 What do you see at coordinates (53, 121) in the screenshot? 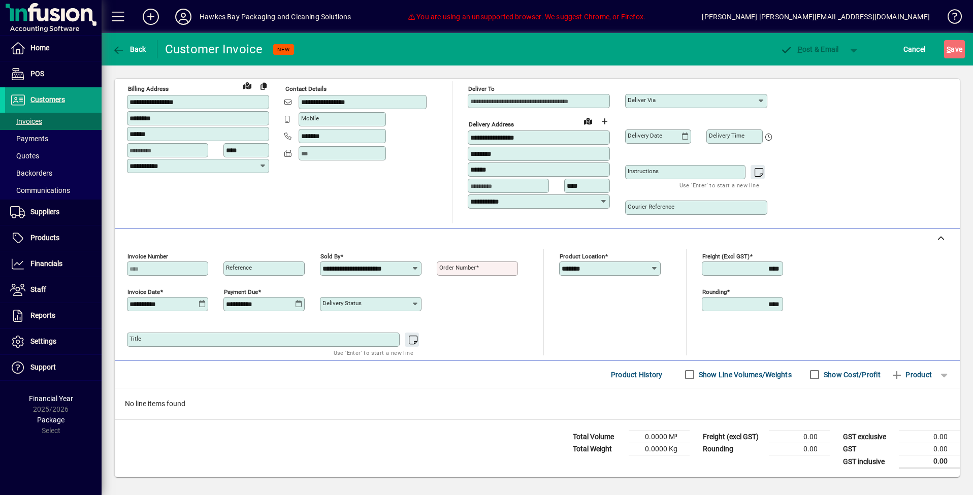
I see `a: Invoices` at bounding box center [53, 121].